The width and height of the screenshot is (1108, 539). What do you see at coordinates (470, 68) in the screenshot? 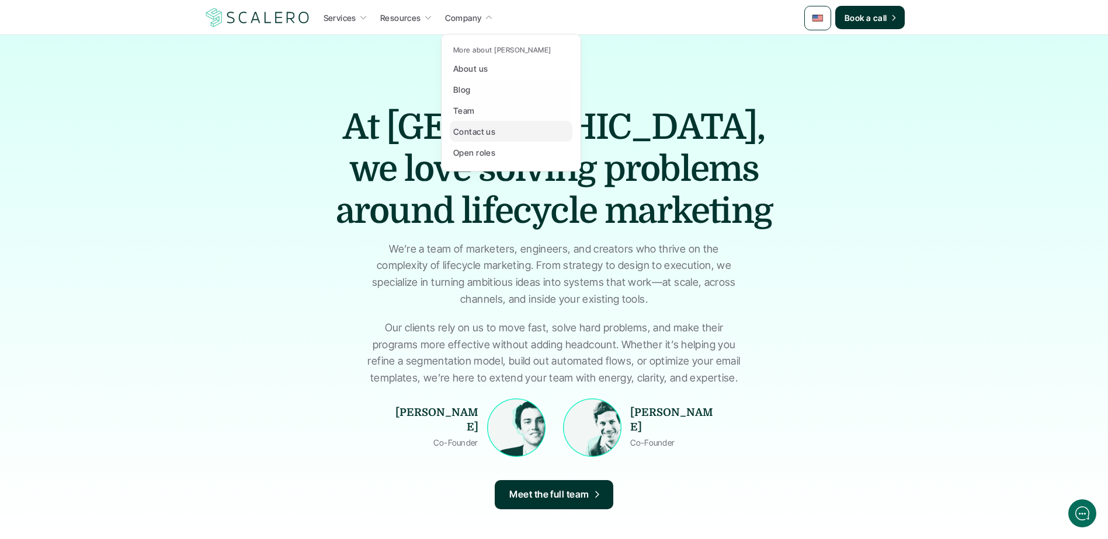
I see `p: About us` at bounding box center [470, 68].